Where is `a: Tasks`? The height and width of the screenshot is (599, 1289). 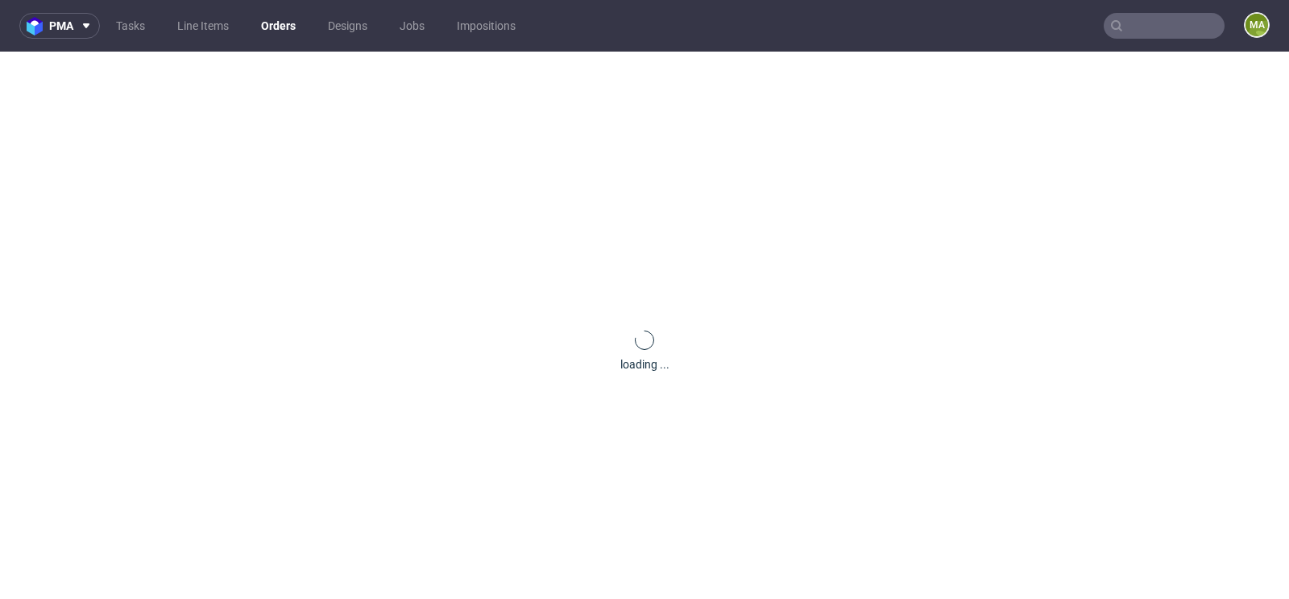
a: Tasks is located at coordinates (131, 26).